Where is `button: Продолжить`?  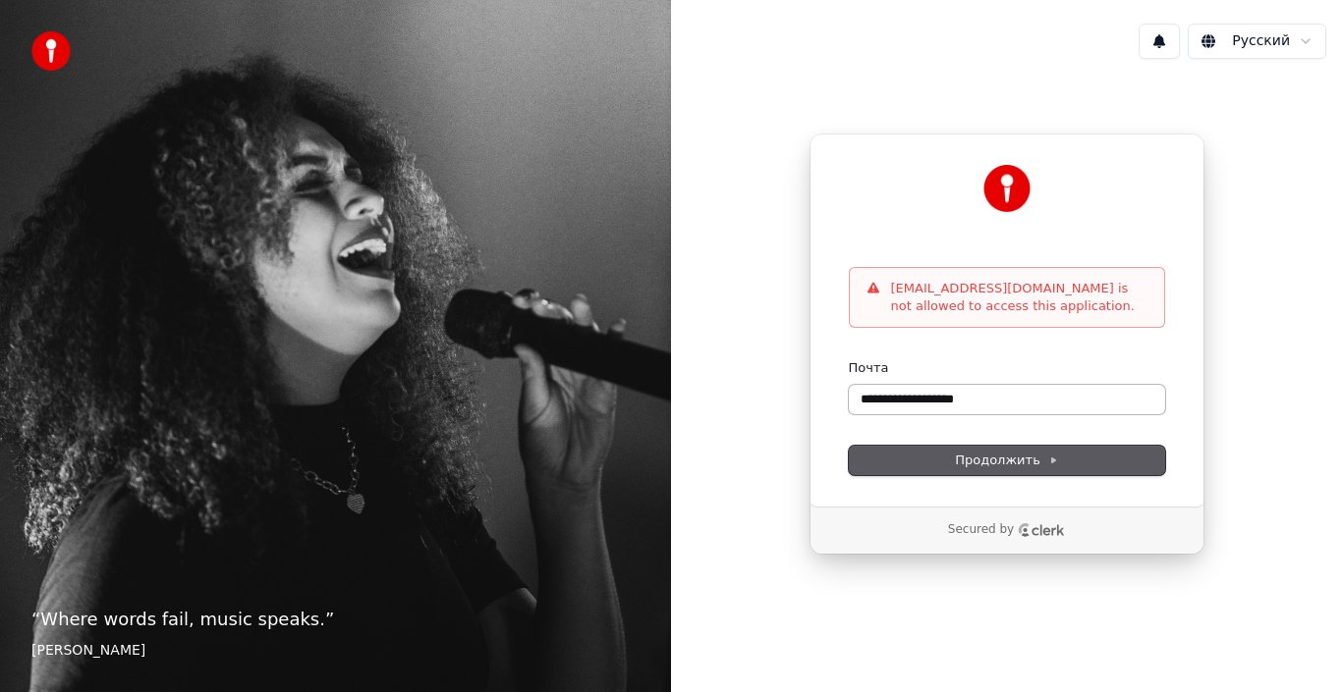 button: Продолжить is located at coordinates (1007, 461).